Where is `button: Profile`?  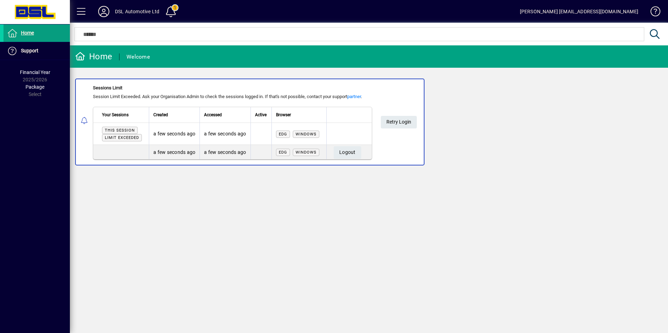
button: Profile is located at coordinates (104, 12).